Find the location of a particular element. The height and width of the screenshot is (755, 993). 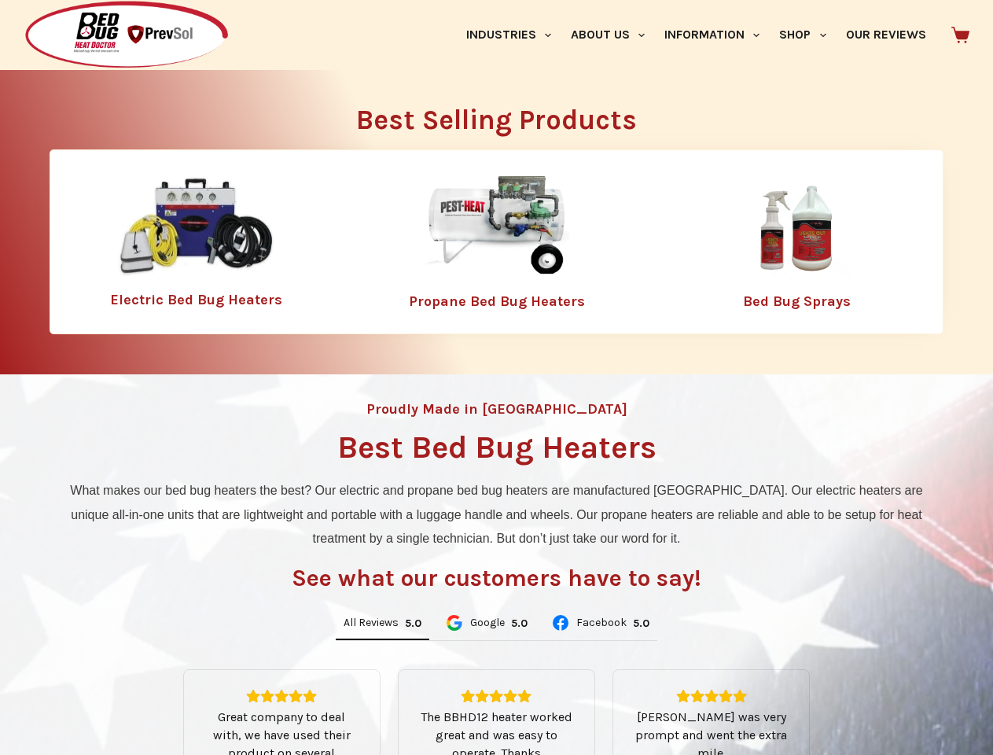

h1: Best Bed Bug Heaters is located at coordinates (497, 447).